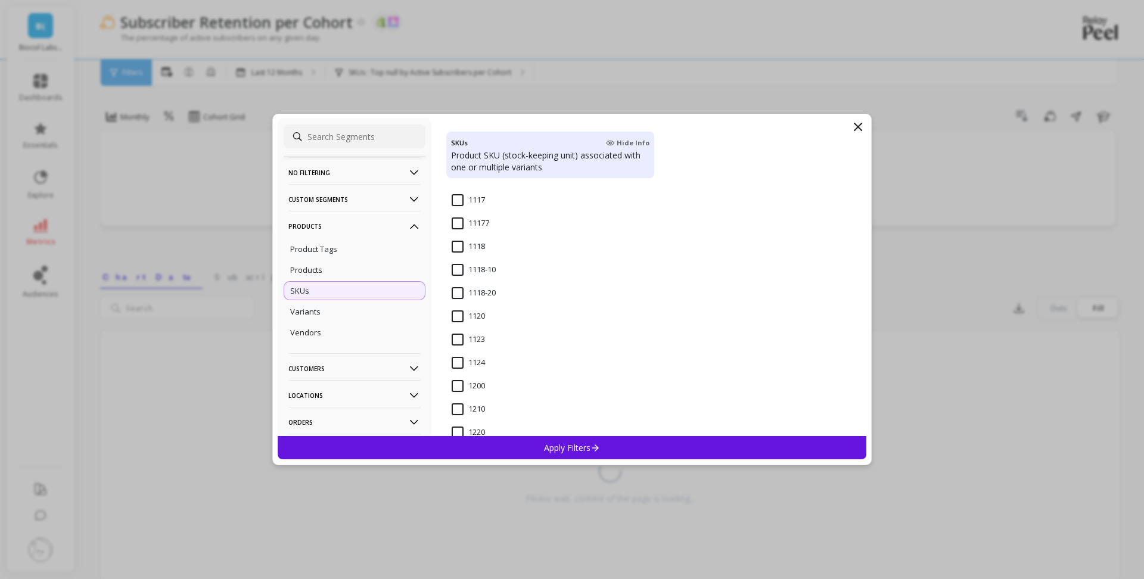 This screenshot has width=1144, height=579. What do you see at coordinates (305, 312) in the screenshot?
I see `p: Variants` at bounding box center [305, 312].